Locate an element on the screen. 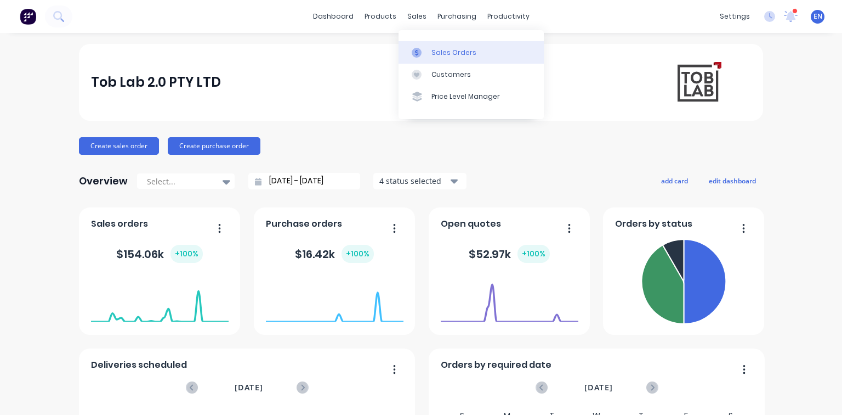 The width and height of the screenshot is (842, 415). div: $ 52.97k is located at coordinates (509, 253).